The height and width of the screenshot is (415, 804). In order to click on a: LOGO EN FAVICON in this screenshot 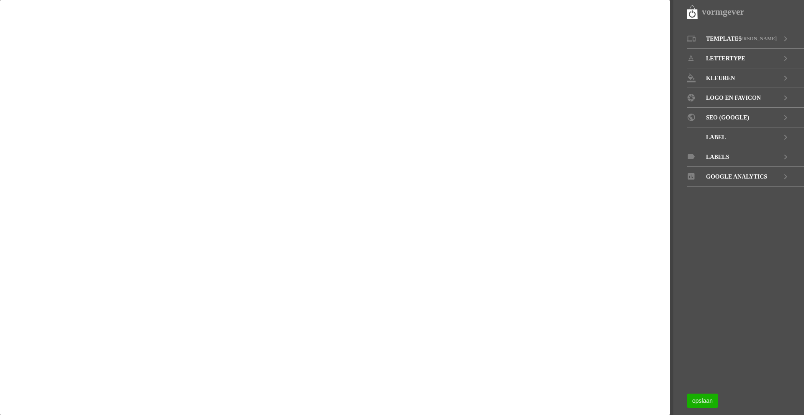, I will do `click(745, 98)`.